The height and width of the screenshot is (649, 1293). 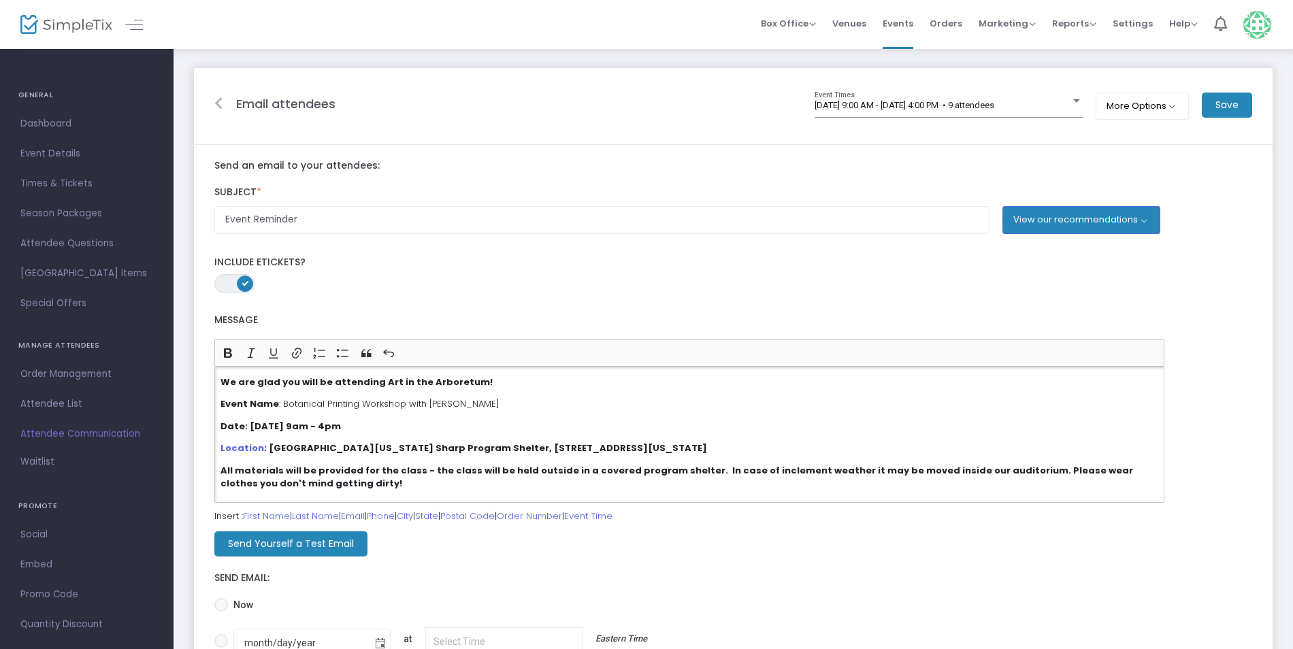 What do you see at coordinates (1132, 23) in the screenshot?
I see `span: Settings` at bounding box center [1132, 23].